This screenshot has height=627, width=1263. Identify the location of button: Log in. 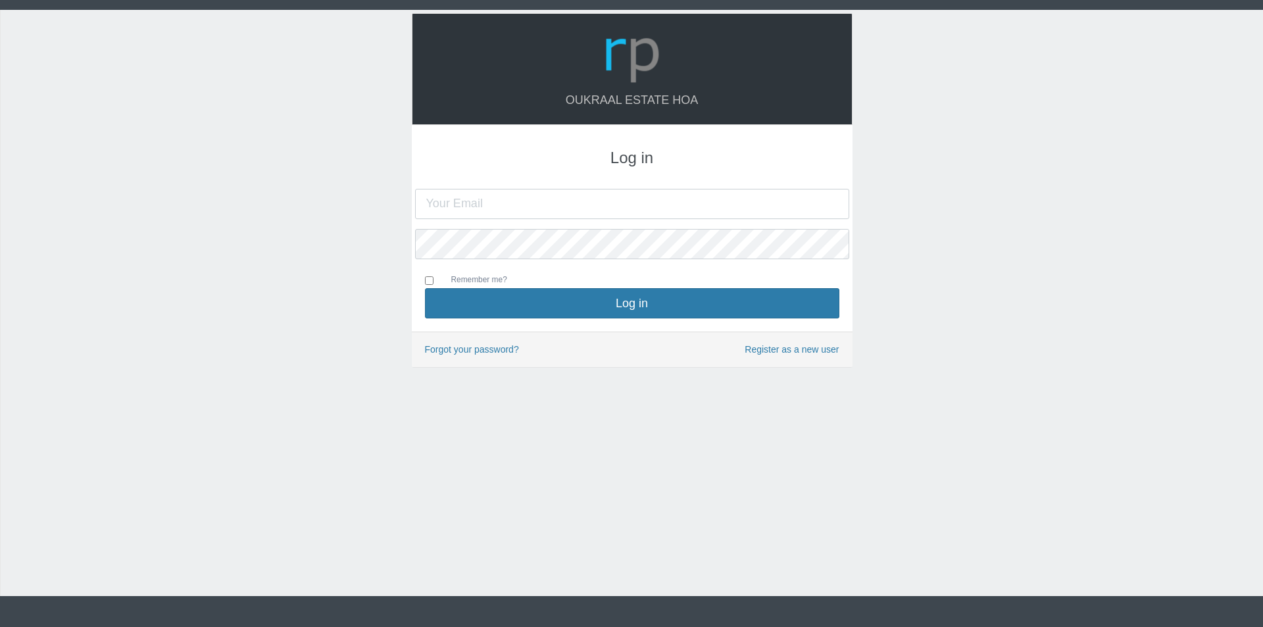
(632, 303).